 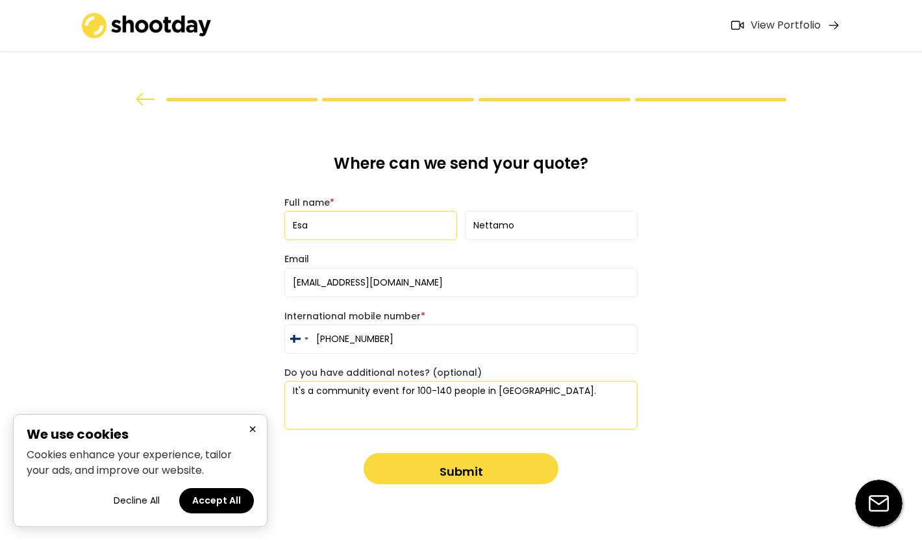 I want to click on input: Last name, so click(x=552, y=225).